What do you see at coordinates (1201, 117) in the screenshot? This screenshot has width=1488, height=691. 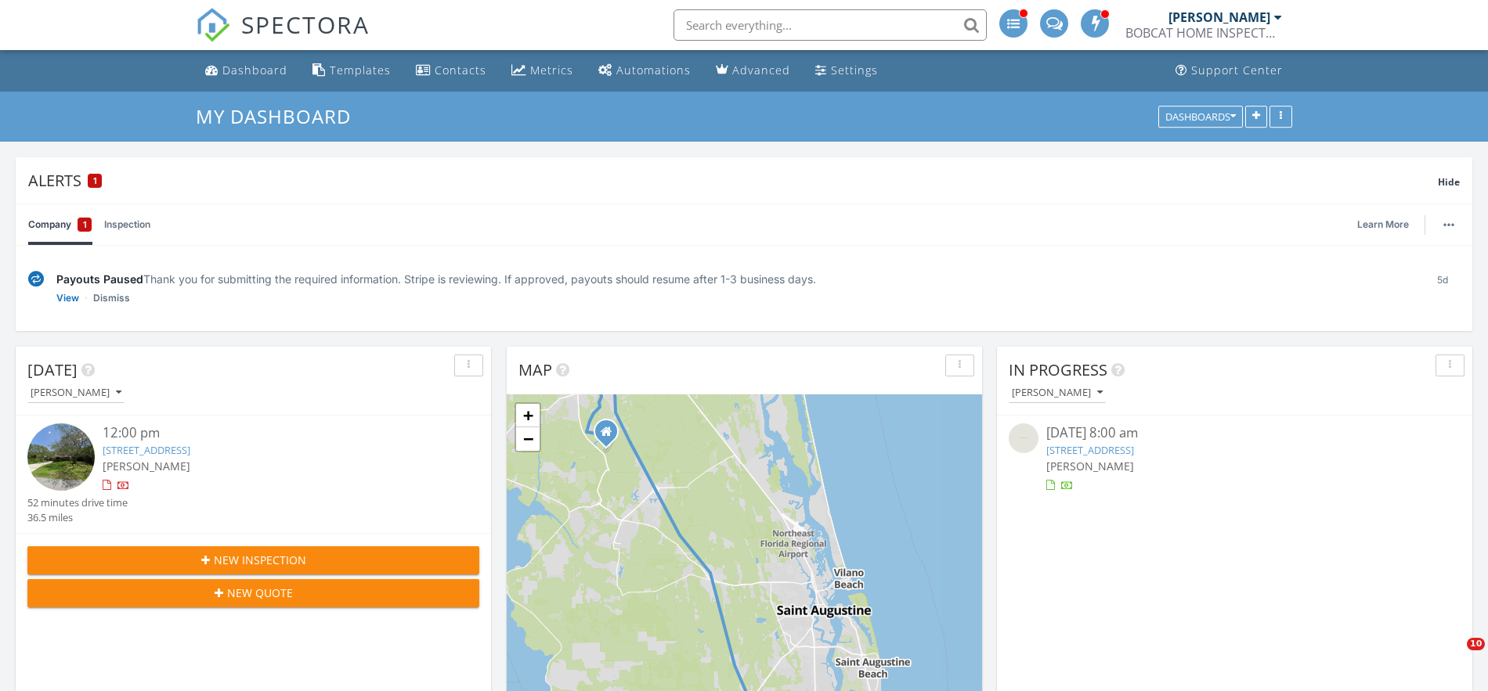 I see `button: Dashboards` at bounding box center [1201, 117].